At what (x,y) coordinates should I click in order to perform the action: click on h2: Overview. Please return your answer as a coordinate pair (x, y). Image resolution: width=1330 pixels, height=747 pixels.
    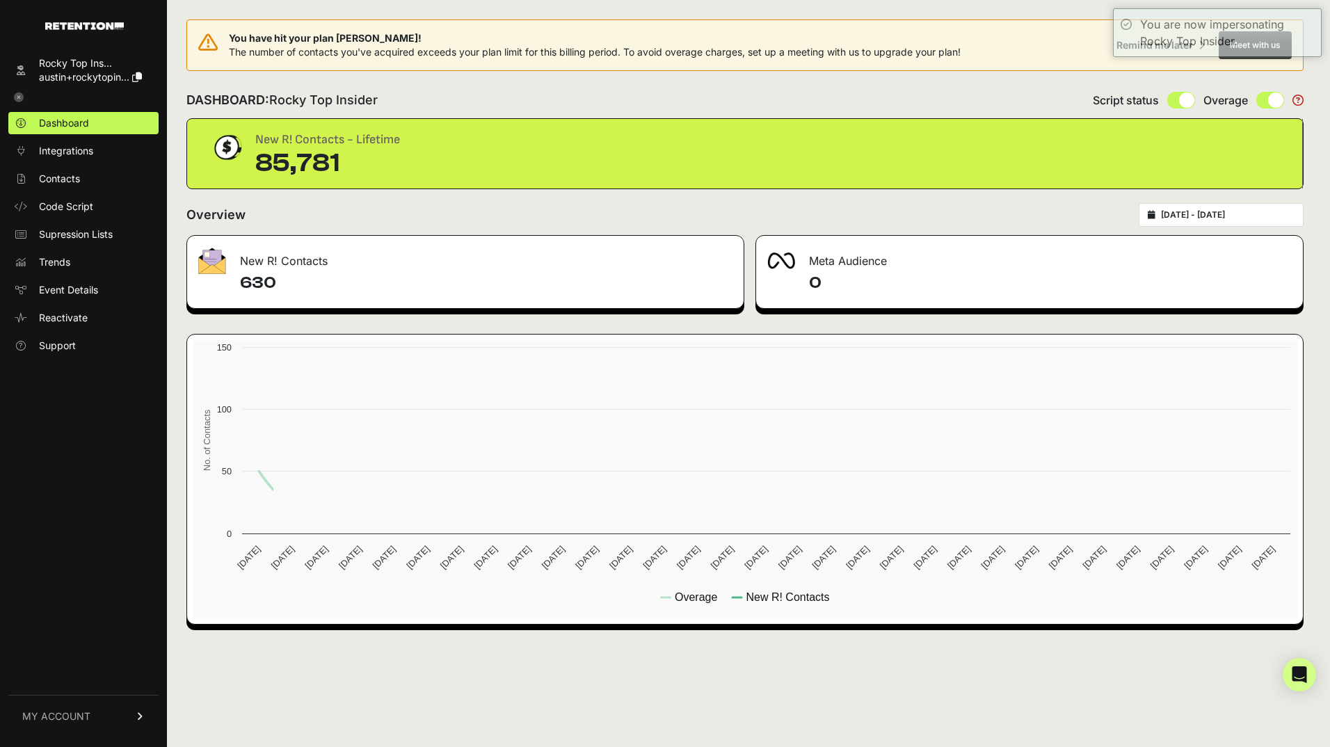
    Looking at the image, I should click on (216, 215).